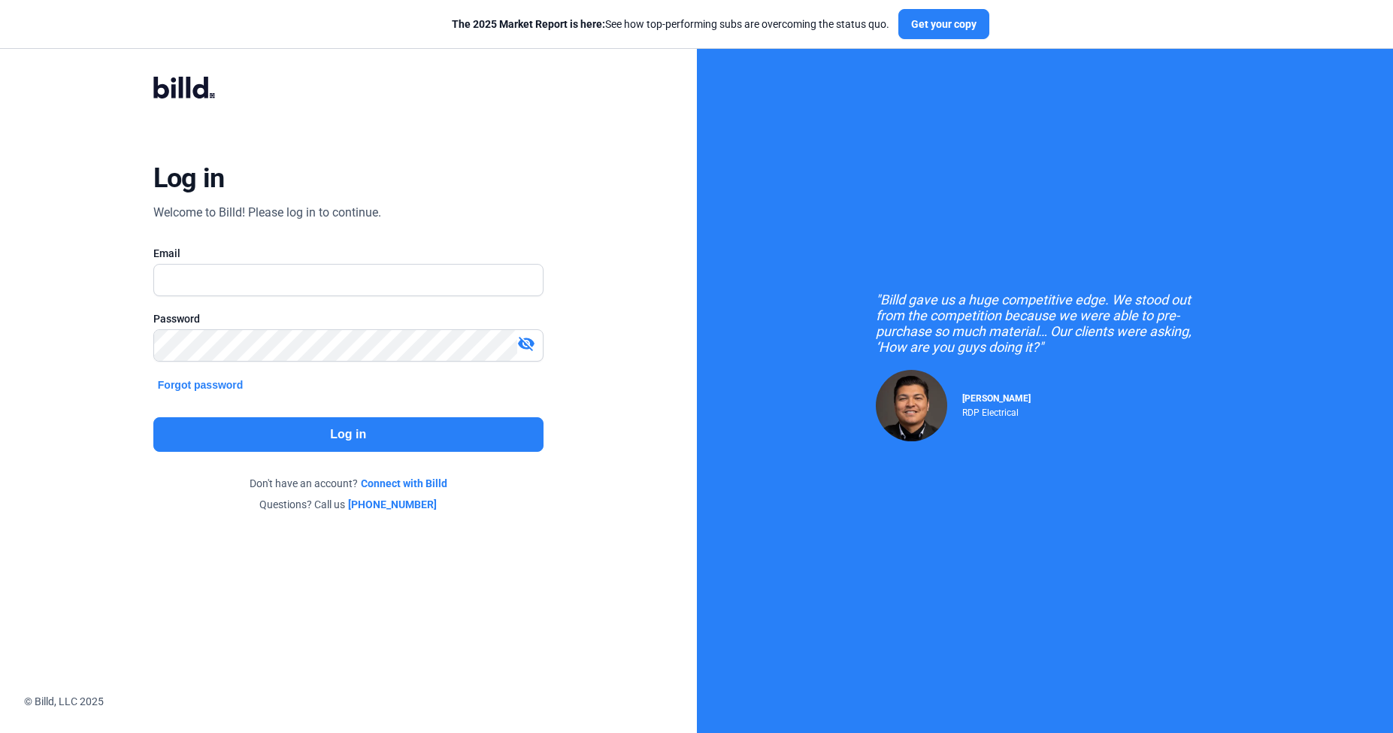 Image resolution: width=1393 pixels, height=733 pixels. I want to click on mat-icon: visibility_off, so click(526, 343).